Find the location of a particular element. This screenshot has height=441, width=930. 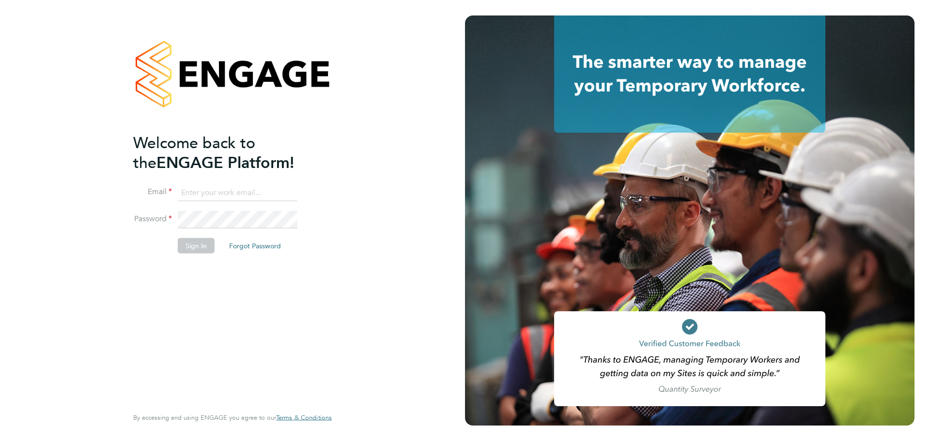

button: Forgot Password is located at coordinates (255, 246).